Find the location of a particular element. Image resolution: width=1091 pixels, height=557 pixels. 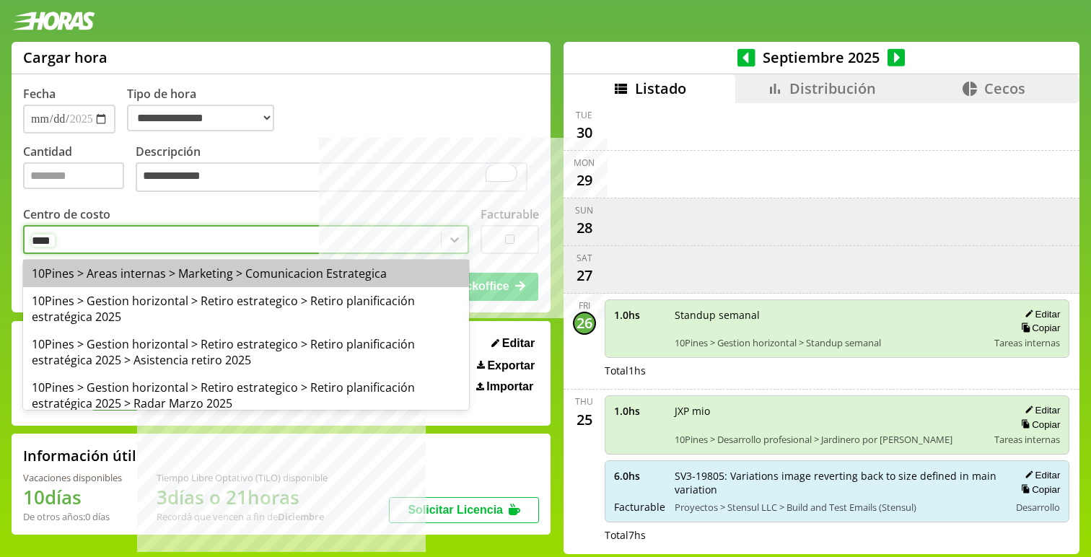

div: 10Pines > Gestion horizontal > Retiro estrategico > Retiro planificación estratégica 2025 > Radar... is located at coordinates (246, 396).